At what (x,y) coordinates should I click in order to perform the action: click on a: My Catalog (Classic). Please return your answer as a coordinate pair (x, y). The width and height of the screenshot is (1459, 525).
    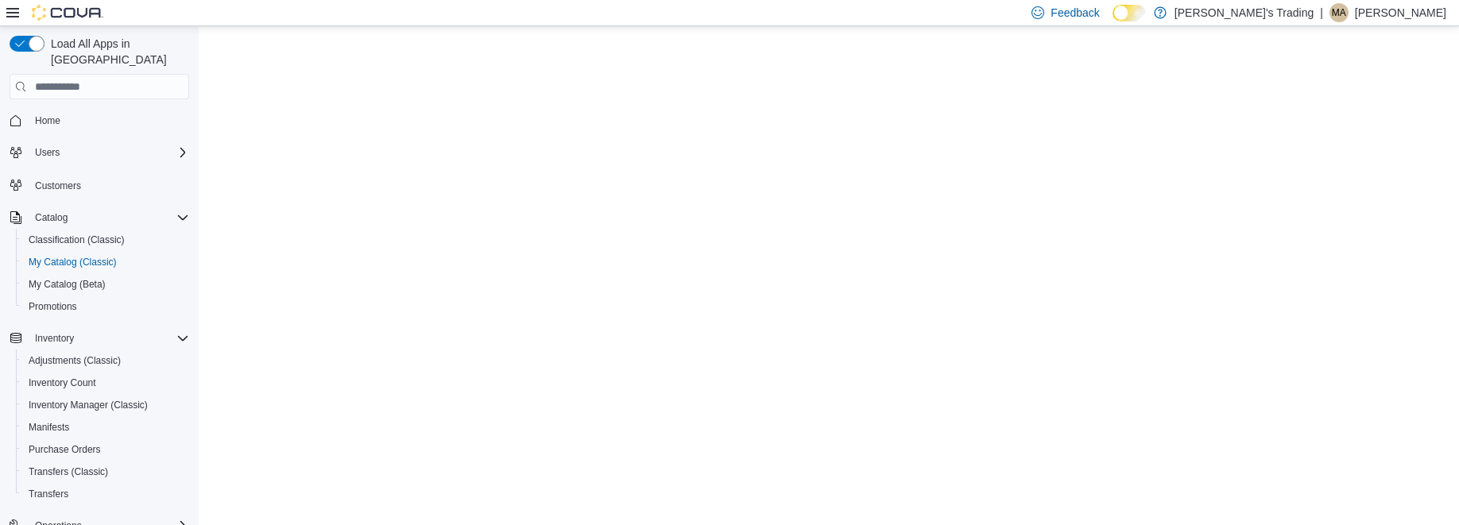
    Looking at the image, I should click on (72, 262).